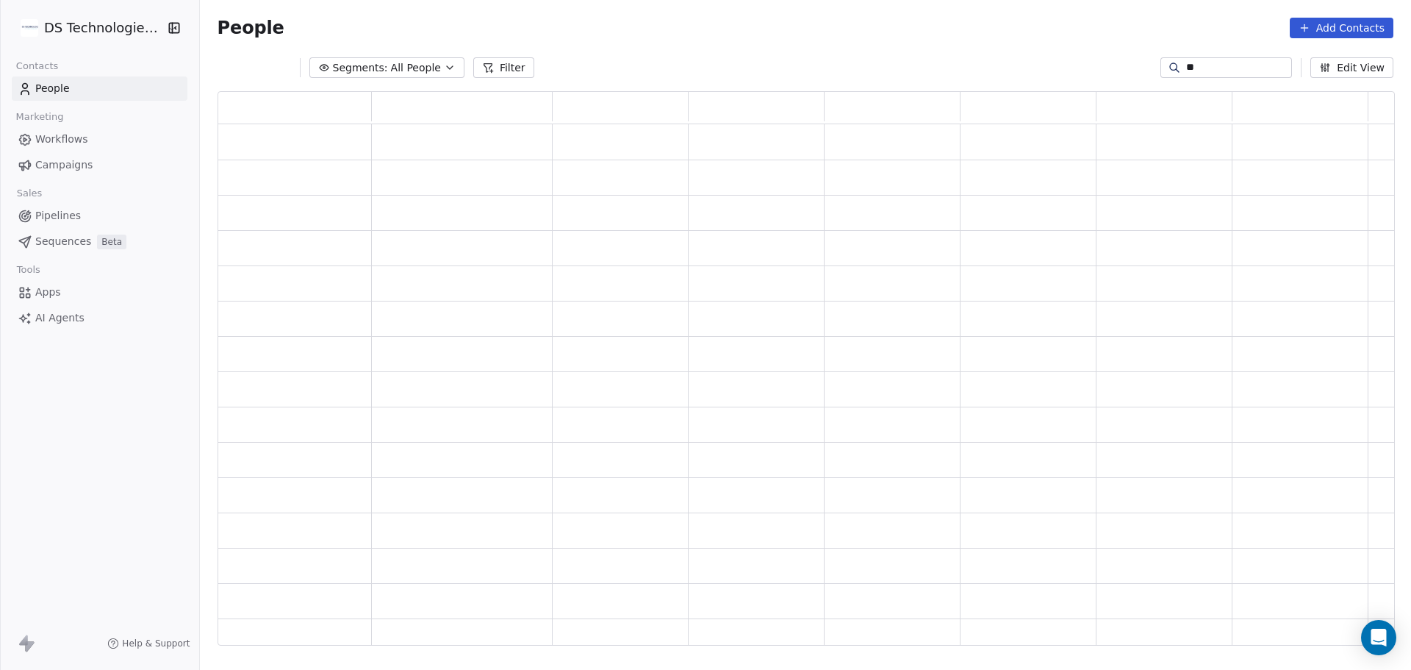 This screenshot has width=1411, height=670. What do you see at coordinates (40, 117) in the screenshot?
I see `span: Marketing` at bounding box center [40, 117].